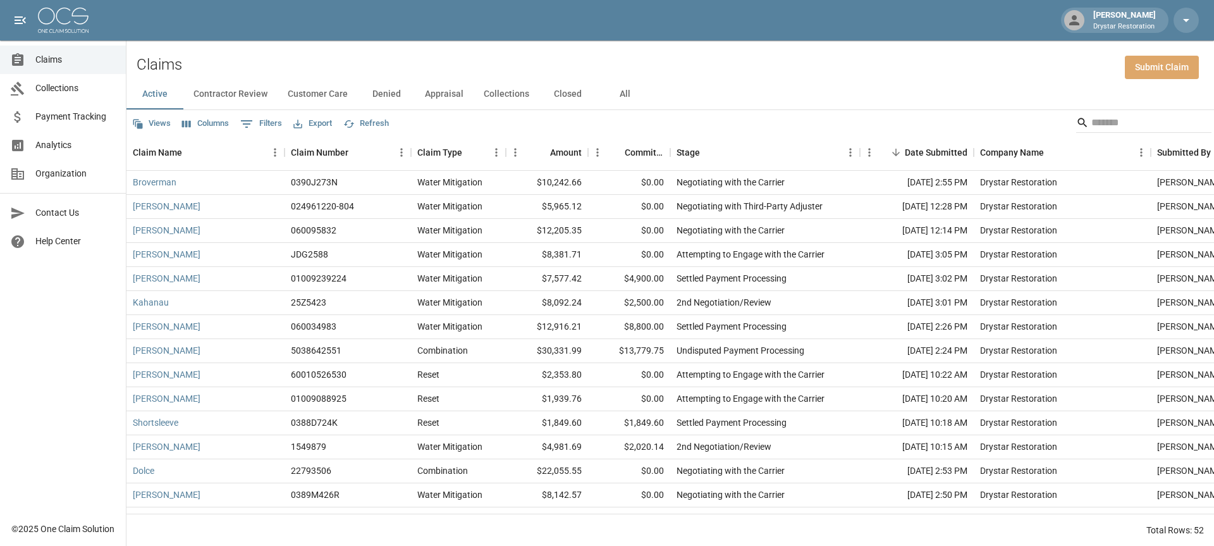  What do you see at coordinates (309, 447) in the screenshot?
I see `div: 1549879` at bounding box center [309, 447].